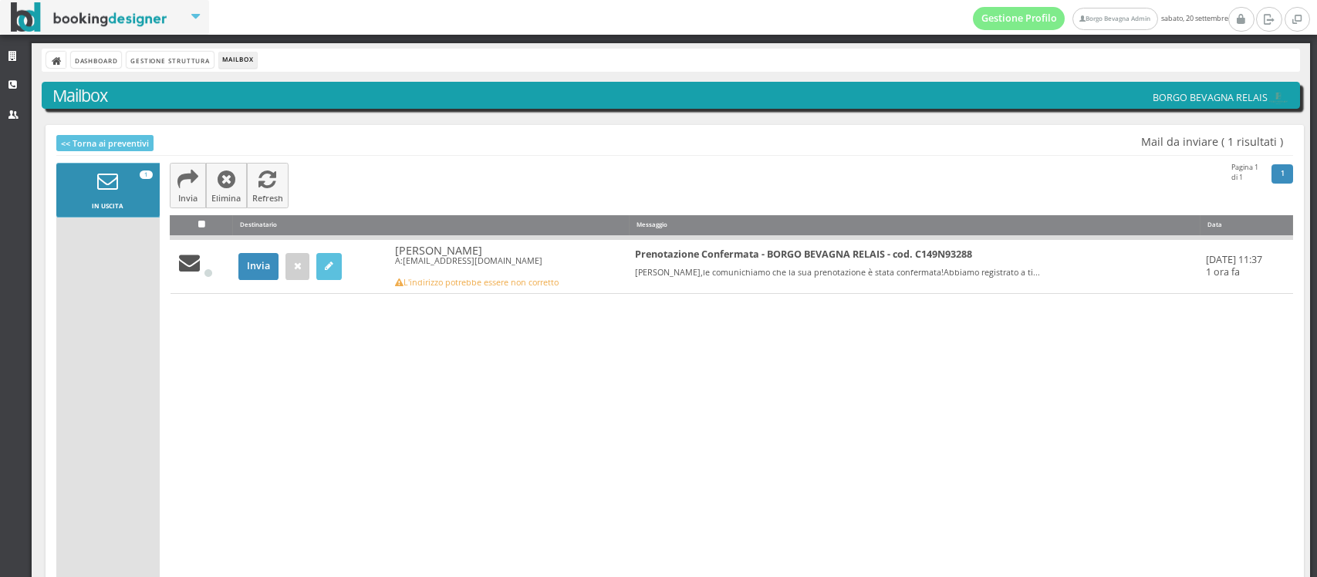 The width and height of the screenshot is (1317, 577). What do you see at coordinates (671, 96) in the screenshot?
I see `h3: Mailbox` at bounding box center [671, 96].